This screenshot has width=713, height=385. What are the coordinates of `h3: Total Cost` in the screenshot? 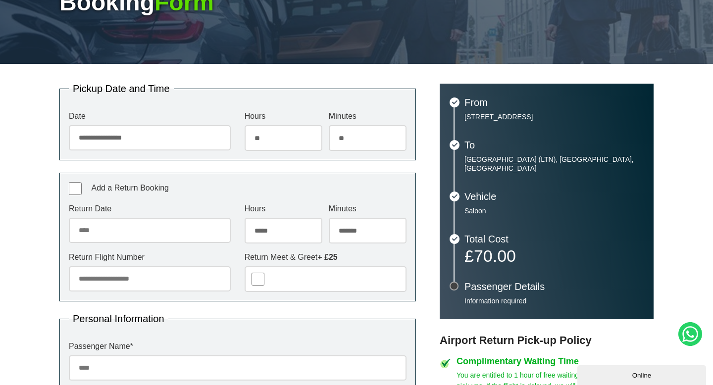 It's located at (554, 239).